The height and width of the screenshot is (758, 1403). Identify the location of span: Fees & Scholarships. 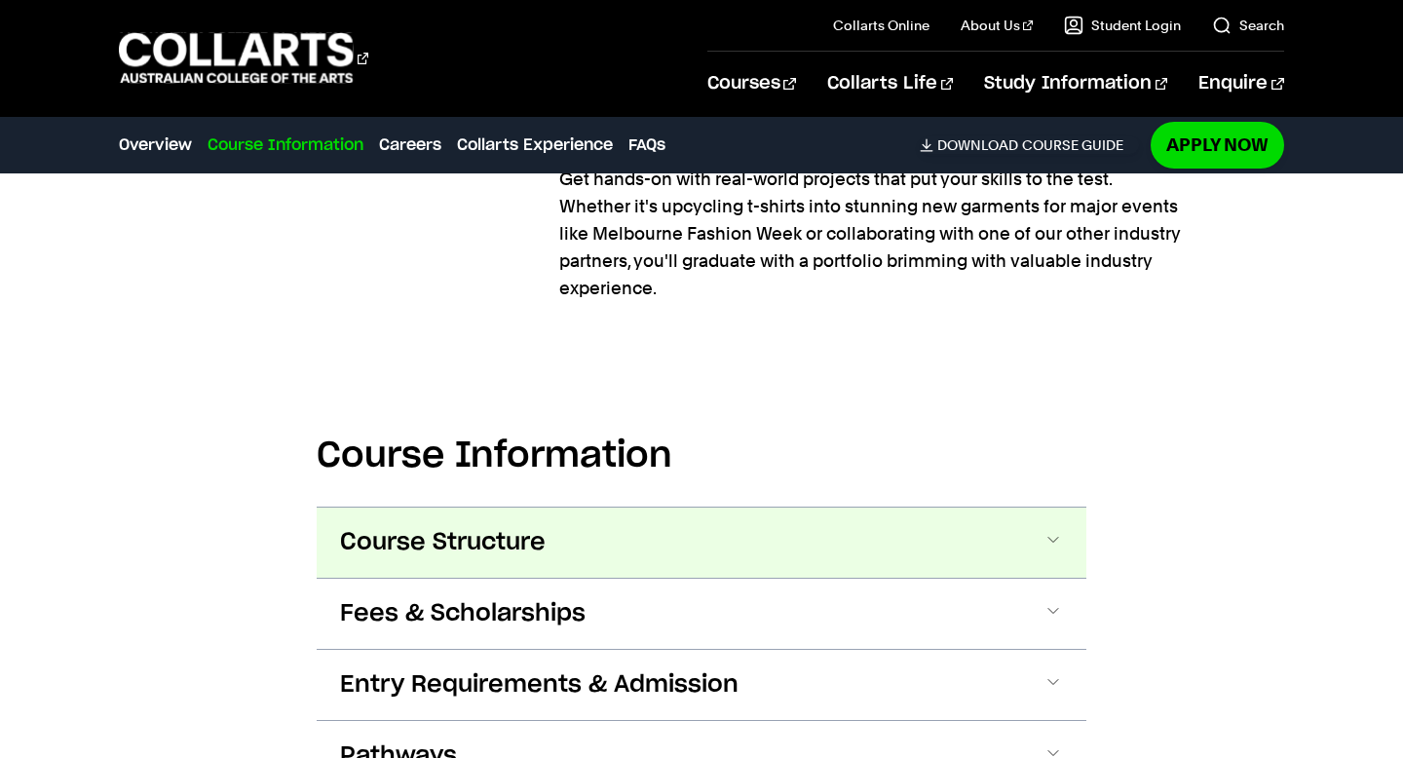
(463, 614).